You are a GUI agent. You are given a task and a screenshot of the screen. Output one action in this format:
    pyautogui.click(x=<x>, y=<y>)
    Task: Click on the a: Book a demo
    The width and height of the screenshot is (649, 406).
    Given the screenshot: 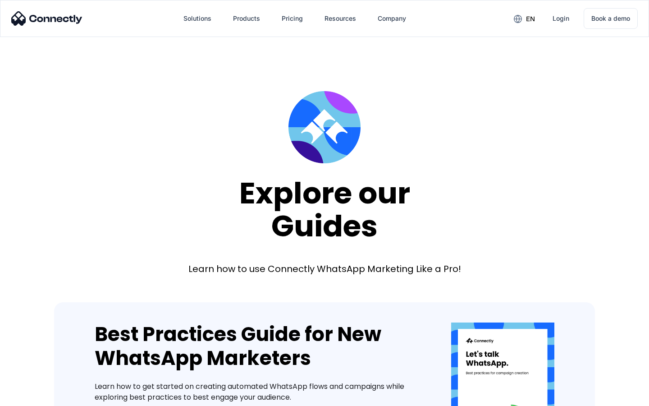 What is the action you would take?
    pyautogui.click(x=611, y=18)
    